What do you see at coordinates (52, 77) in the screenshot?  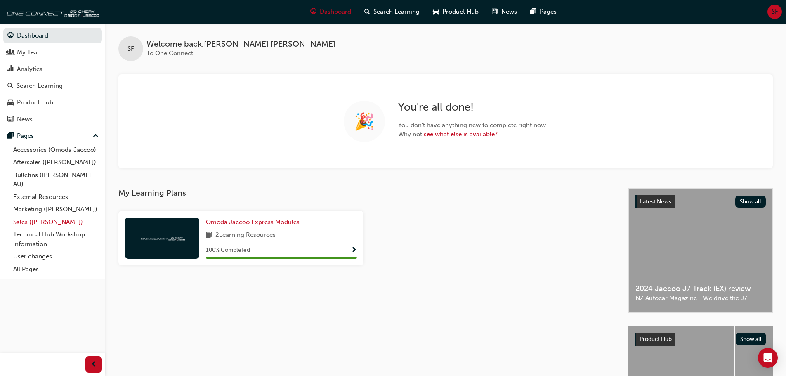 I see `button: DashboardMy TeamAnalyticsSearch LearningProduct HubNews` at bounding box center [52, 77].